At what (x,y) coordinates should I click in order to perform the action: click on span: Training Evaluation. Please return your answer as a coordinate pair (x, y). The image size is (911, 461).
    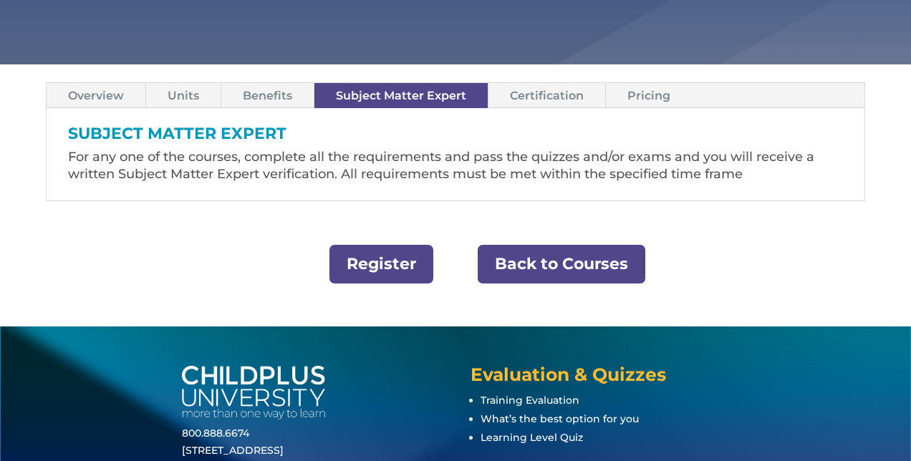
    Looking at the image, I should click on (530, 400).